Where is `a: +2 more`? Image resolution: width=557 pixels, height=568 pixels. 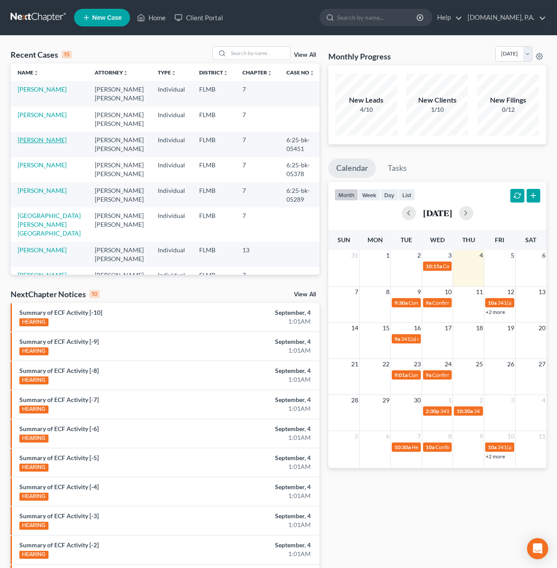
a: +2 more is located at coordinates (495, 456).